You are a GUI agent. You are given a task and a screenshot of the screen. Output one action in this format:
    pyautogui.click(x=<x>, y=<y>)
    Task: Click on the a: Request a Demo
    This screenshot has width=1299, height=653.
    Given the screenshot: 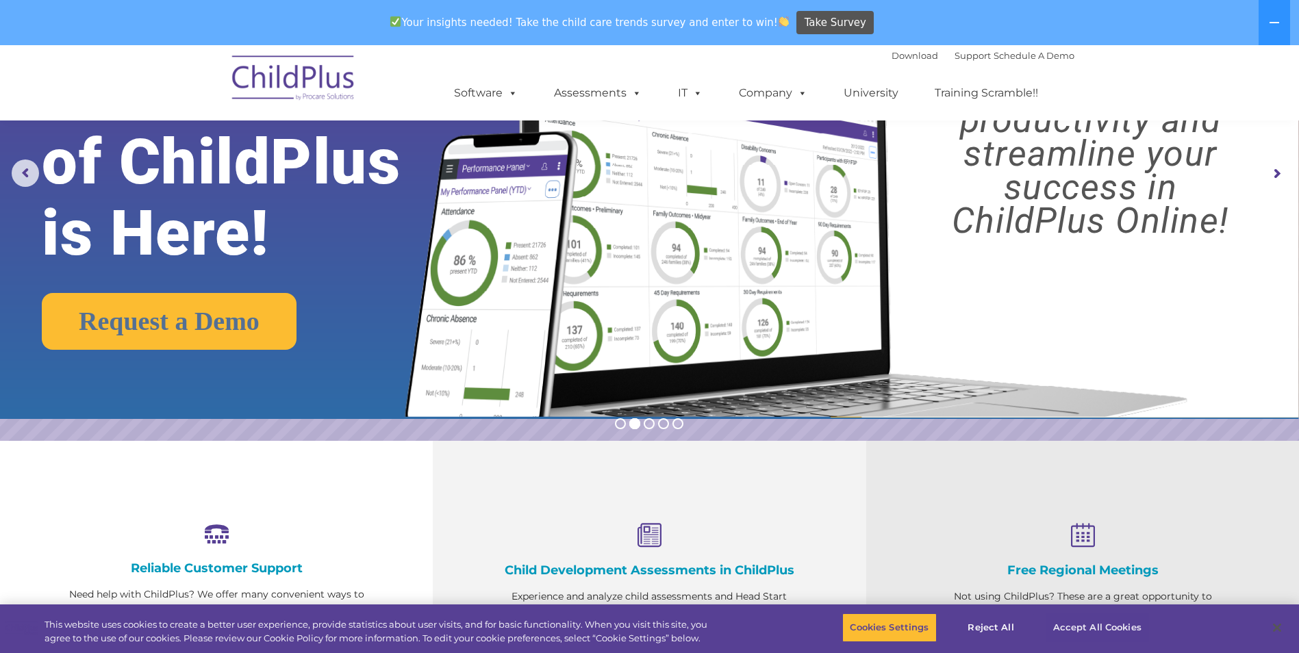 What is the action you would take?
    pyautogui.click(x=169, y=321)
    